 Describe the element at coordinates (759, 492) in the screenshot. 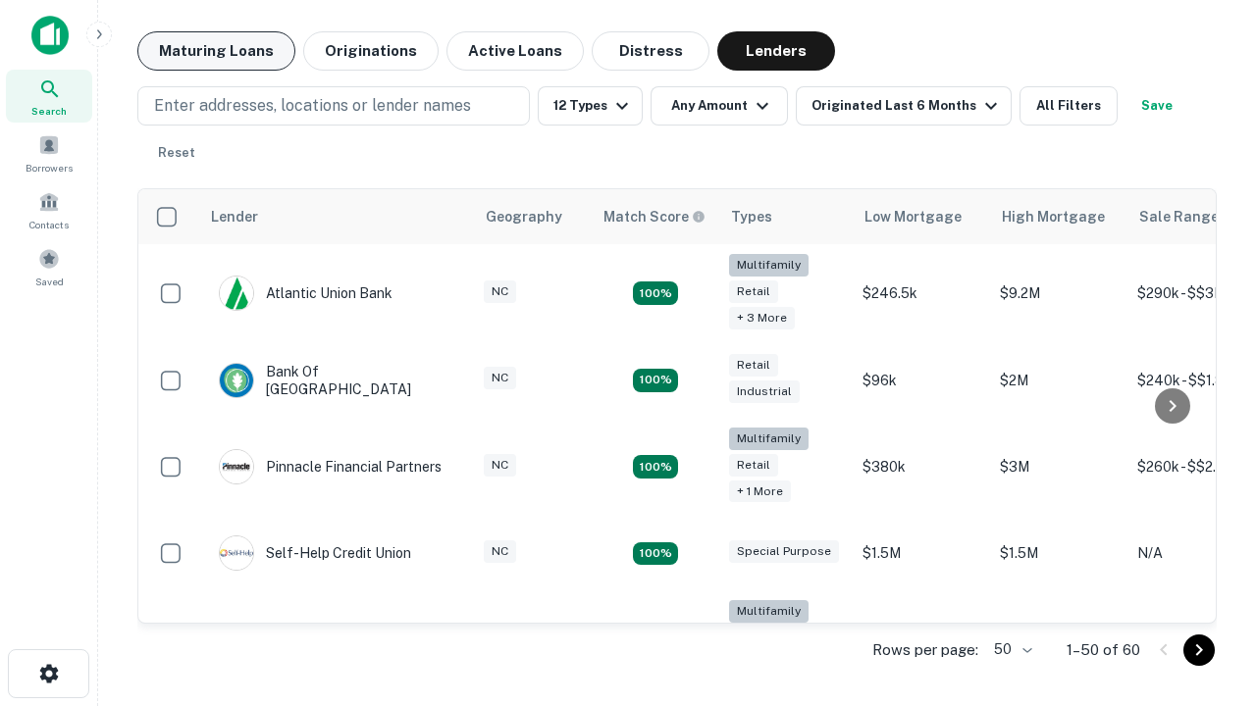

I see `div: + 1 more` at that location.